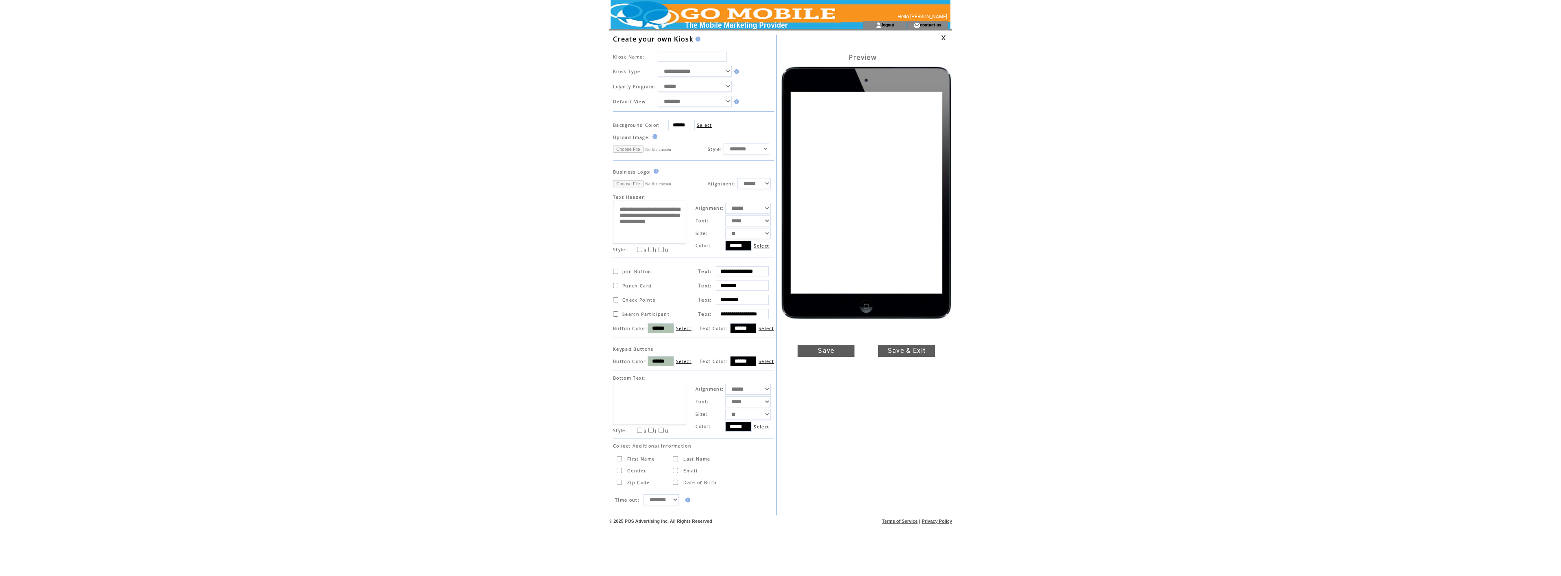 Image resolution: width=1561 pixels, height=576 pixels. I want to click on span: Check Points, so click(639, 300).